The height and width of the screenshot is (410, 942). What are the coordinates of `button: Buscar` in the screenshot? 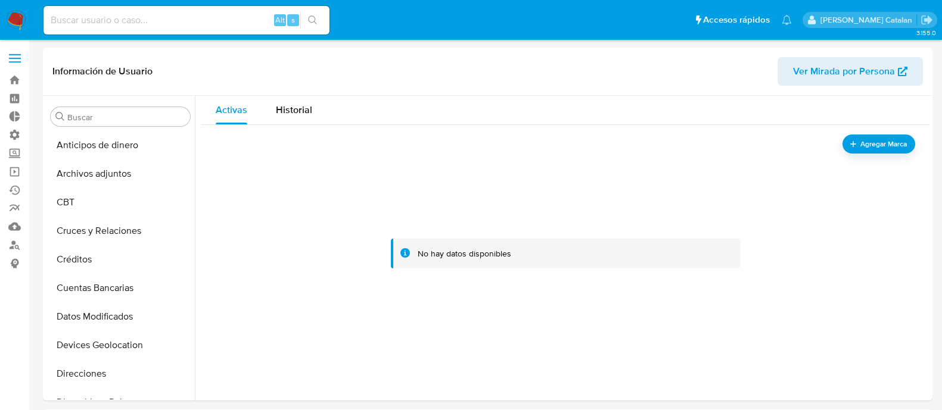 It's located at (60, 117).